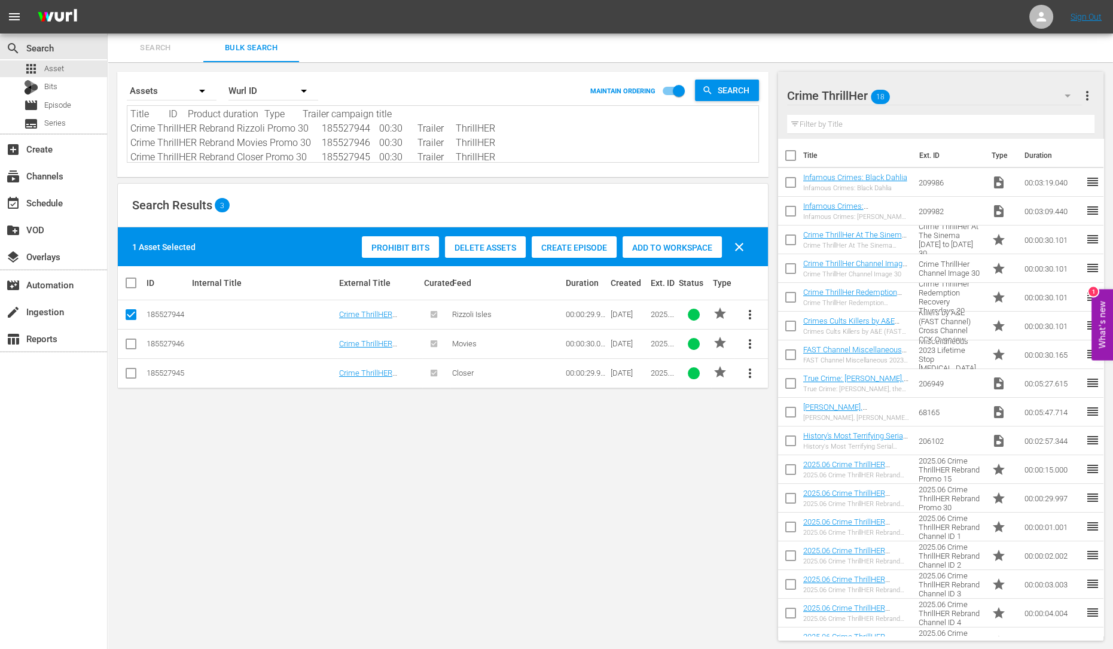 This screenshot has height=649, width=1113. I want to click on a: Infamous Crimes: Black Dahlia, so click(855, 177).